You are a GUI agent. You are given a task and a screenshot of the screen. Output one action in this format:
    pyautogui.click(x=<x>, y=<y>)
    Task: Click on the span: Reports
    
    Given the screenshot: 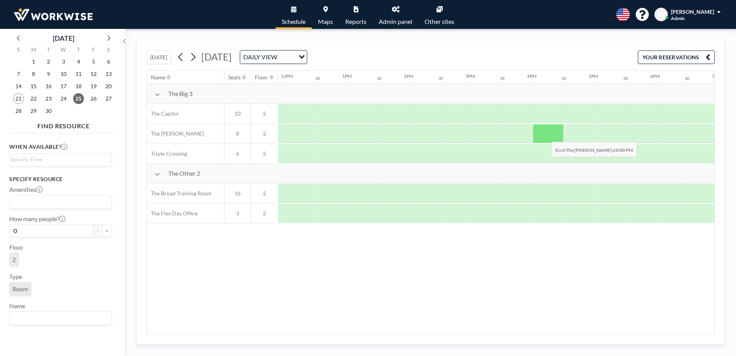 What is the action you would take?
    pyautogui.click(x=356, y=22)
    